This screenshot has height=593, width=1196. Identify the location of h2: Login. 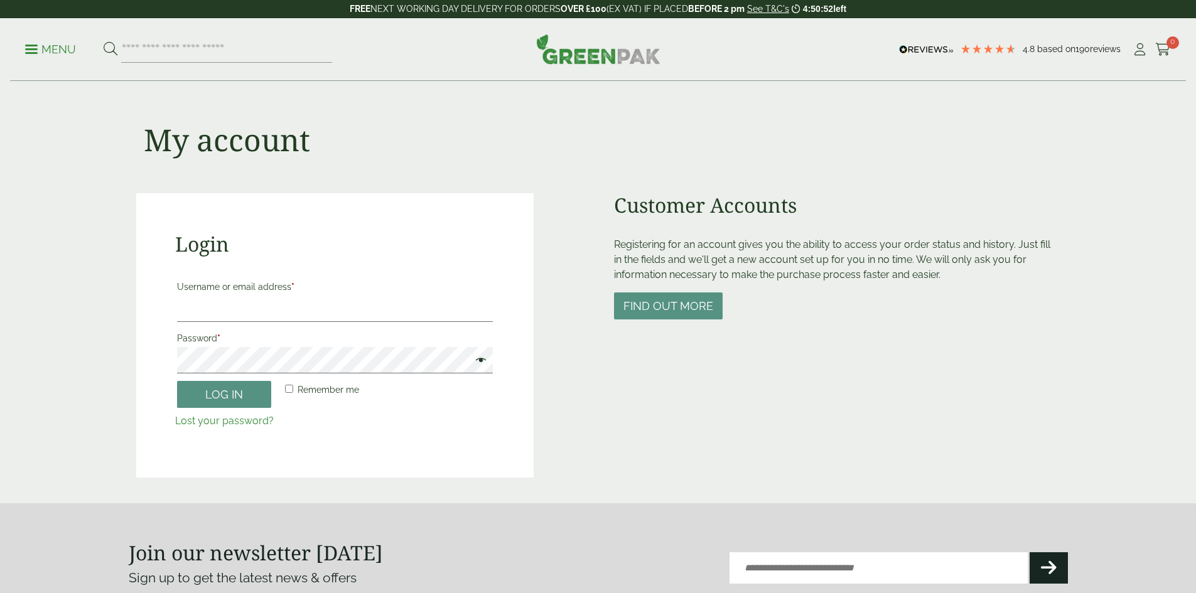
(335, 244).